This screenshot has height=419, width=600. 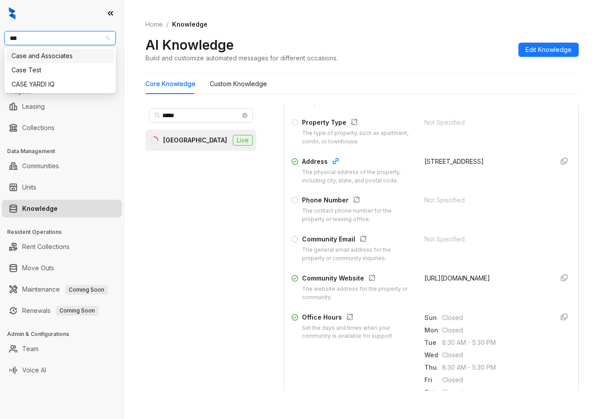 I want to click on span: search, so click(x=157, y=115).